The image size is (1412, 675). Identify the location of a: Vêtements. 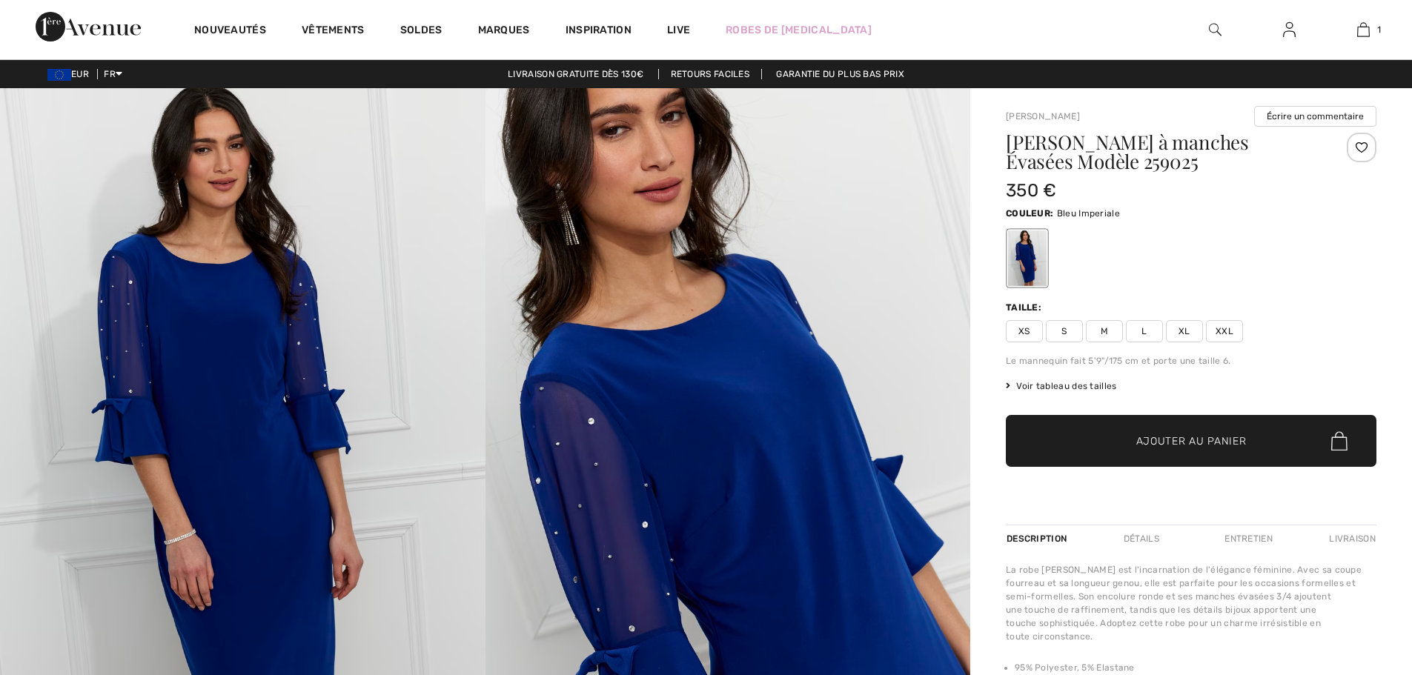
(333, 31).